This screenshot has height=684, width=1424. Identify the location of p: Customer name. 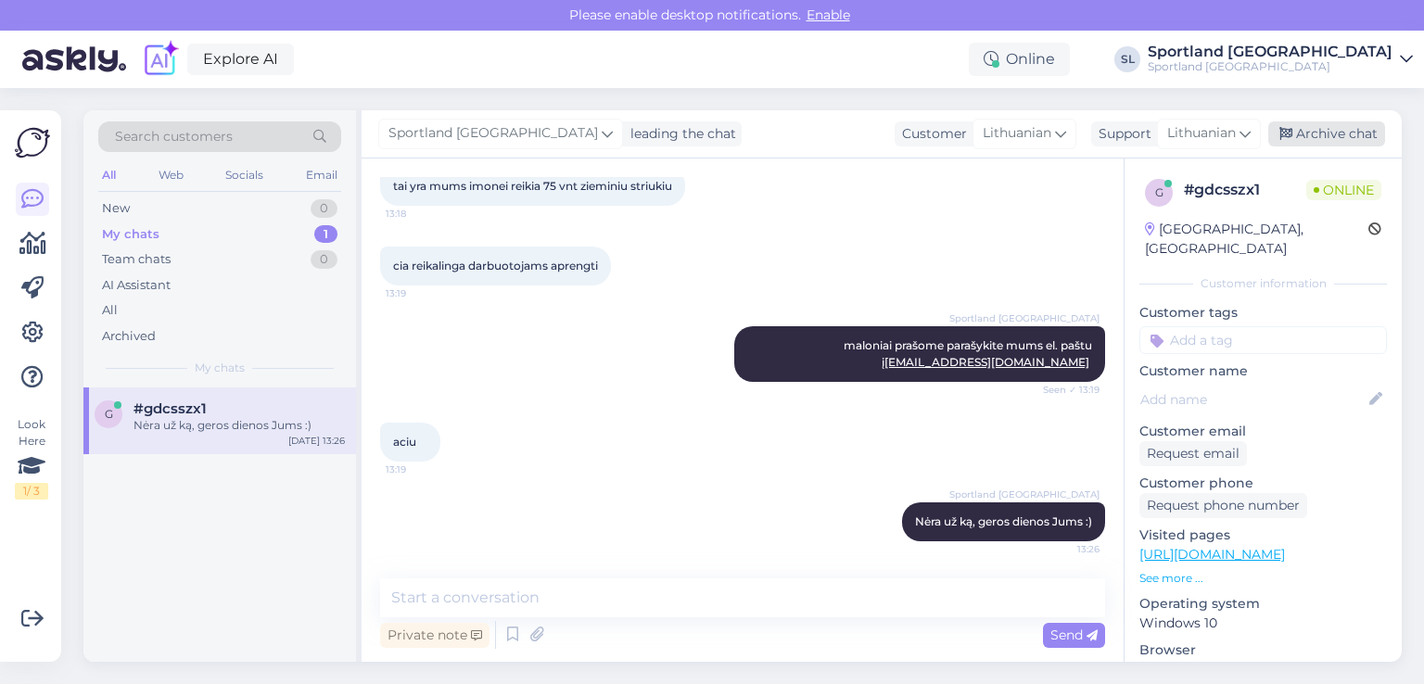
(1263, 371).